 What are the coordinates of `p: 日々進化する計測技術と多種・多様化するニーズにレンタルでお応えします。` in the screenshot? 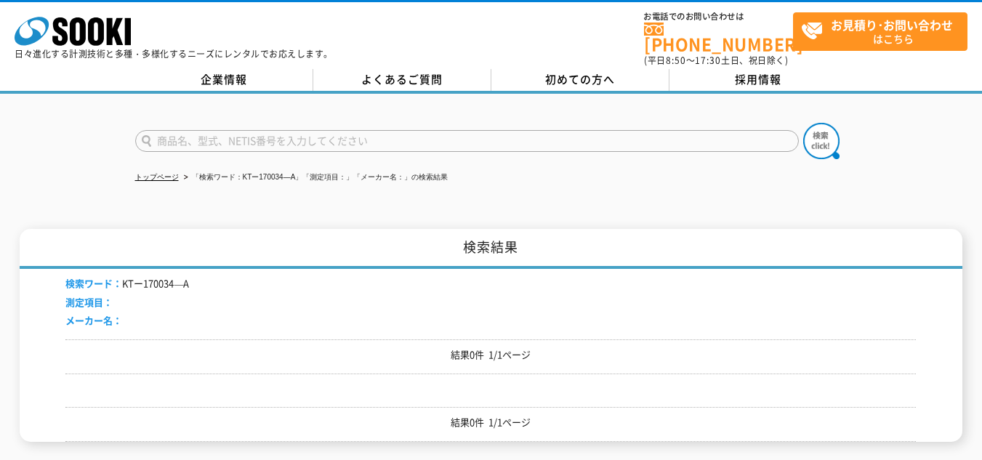 It's located at (174, 54).